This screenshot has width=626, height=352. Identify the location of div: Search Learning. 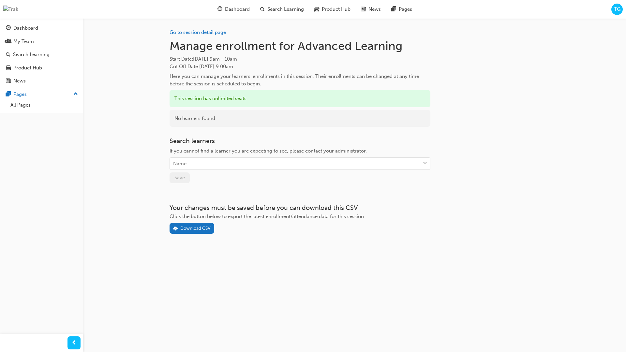
(31, 54).